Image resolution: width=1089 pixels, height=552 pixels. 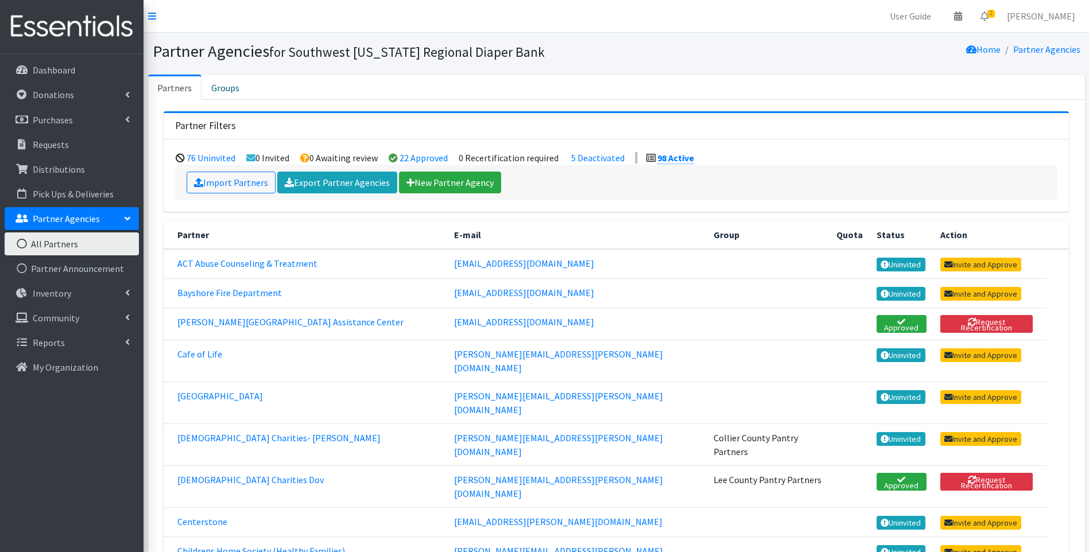 What do you see at coordinates (382, 51) in the screenshot?
I see `h1: Partner Agencies` at bounding box center [382, 51].